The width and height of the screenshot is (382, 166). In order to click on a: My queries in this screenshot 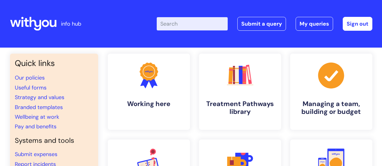, I will do `click(314, 24)`.